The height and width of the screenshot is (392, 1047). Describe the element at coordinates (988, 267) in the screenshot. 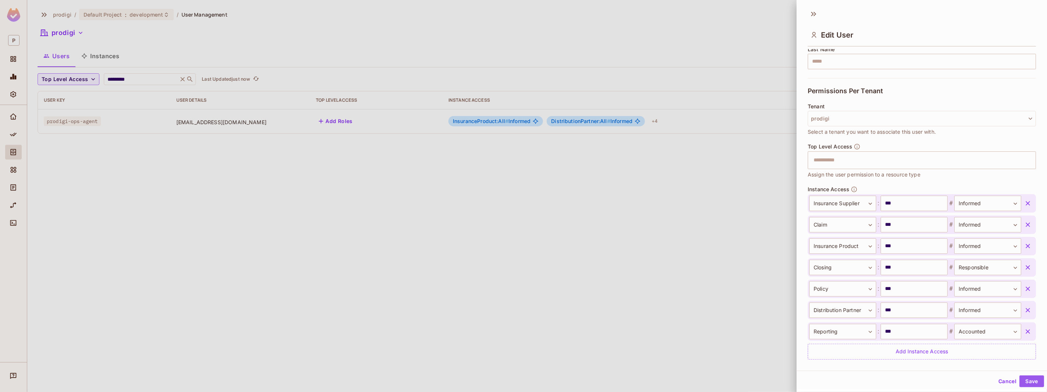

I see `div: Responsible` at that location.